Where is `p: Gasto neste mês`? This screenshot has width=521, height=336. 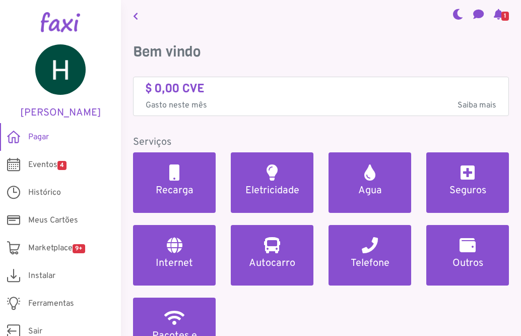
p: Gasto neste mês is located at coordinates (321, 105).